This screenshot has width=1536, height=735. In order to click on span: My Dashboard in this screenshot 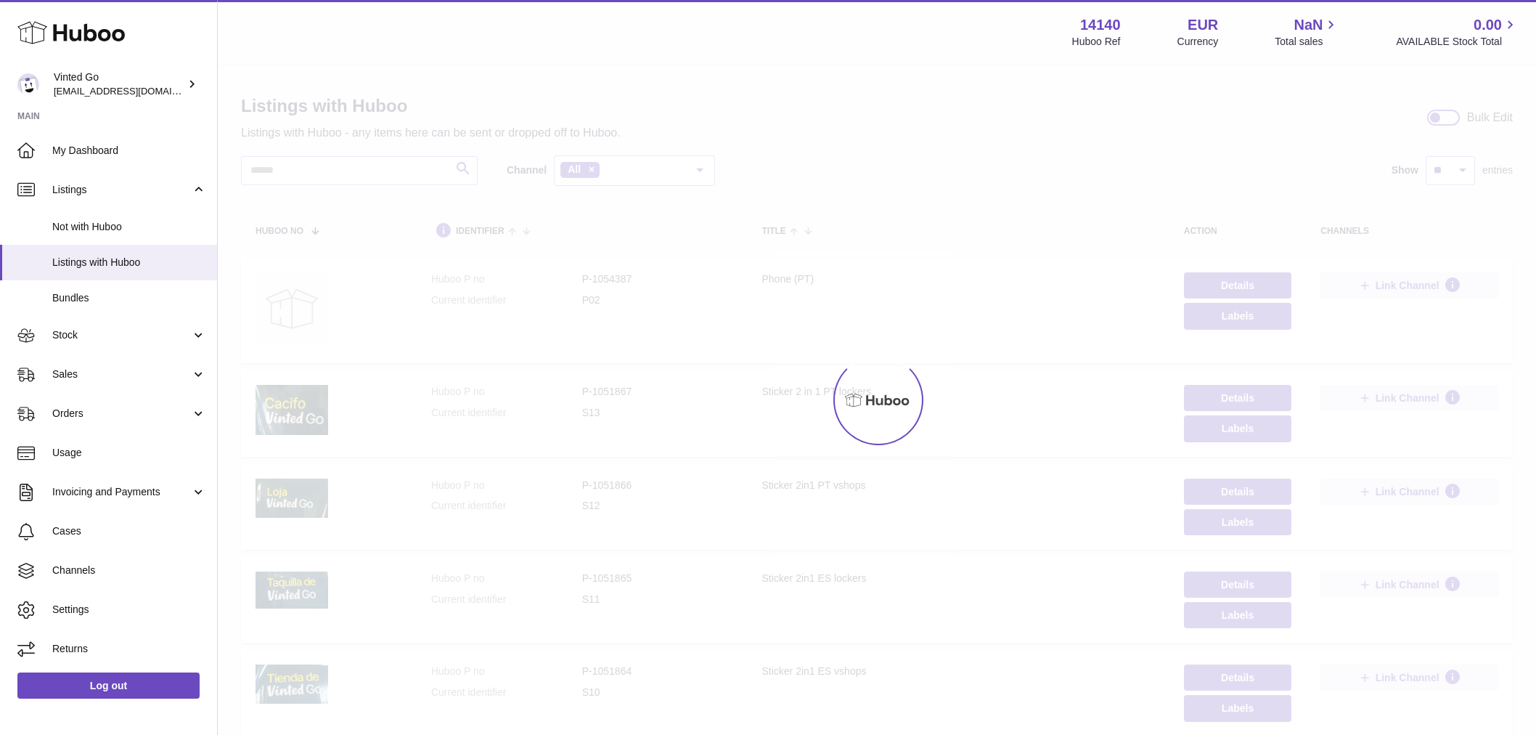, I will do `click(129, 150)`.